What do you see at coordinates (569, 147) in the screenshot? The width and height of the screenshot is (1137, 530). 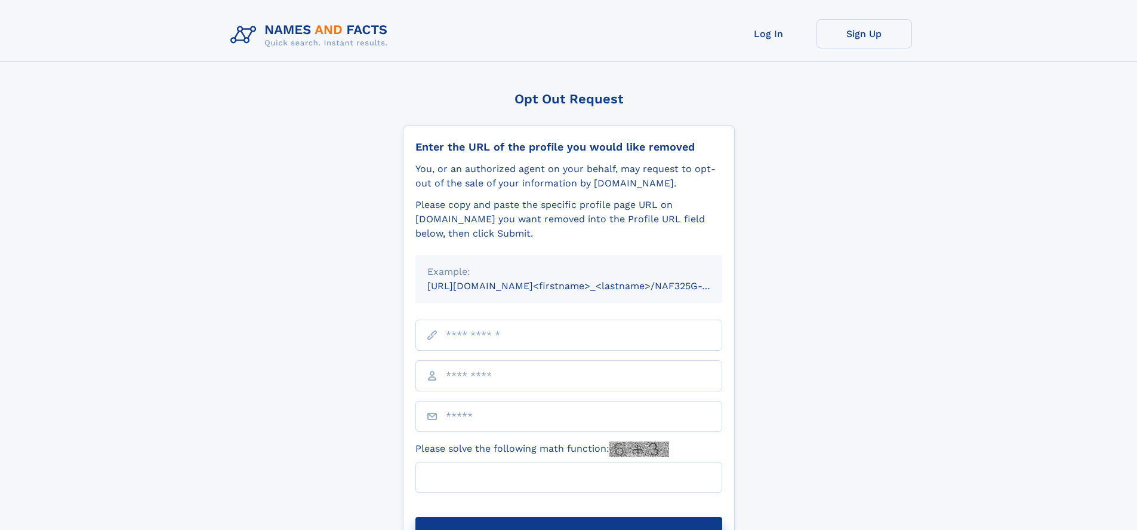 I see `div: Enter the URL of the profile you would like removed` at bounding box center [569, 147].